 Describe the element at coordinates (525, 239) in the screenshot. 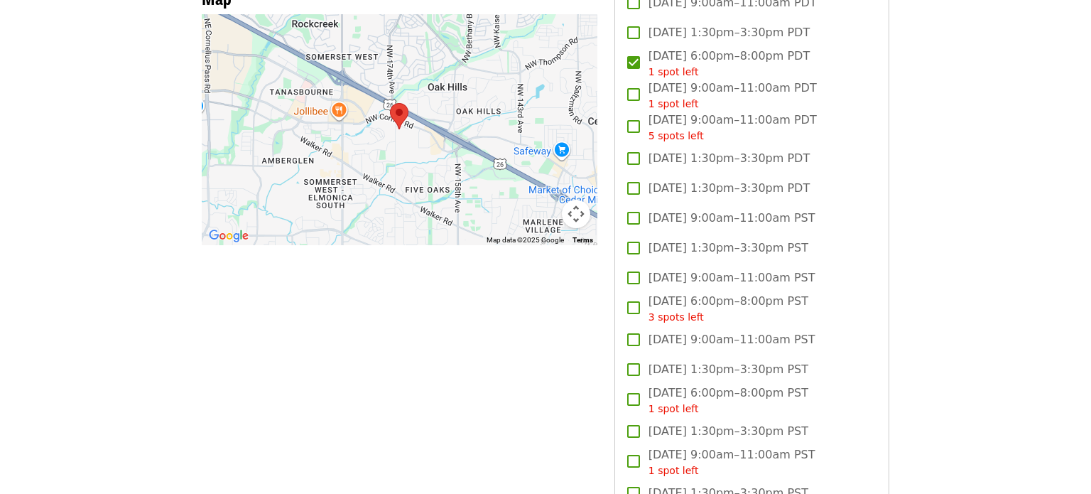

I see `span: Map data ©2025 Google` at that location.